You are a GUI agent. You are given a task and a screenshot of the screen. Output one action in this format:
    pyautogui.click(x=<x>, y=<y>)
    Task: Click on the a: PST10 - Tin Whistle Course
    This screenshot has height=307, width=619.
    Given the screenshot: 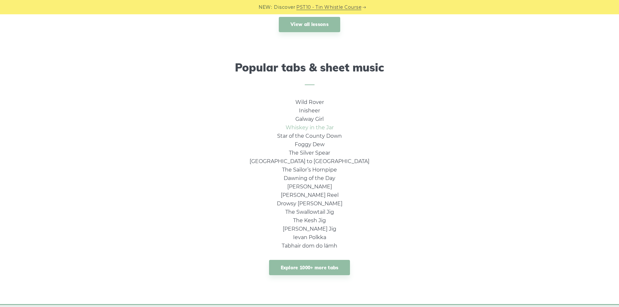 What is the action you would take?
    pyautogui.click(x=329, y=7)
    